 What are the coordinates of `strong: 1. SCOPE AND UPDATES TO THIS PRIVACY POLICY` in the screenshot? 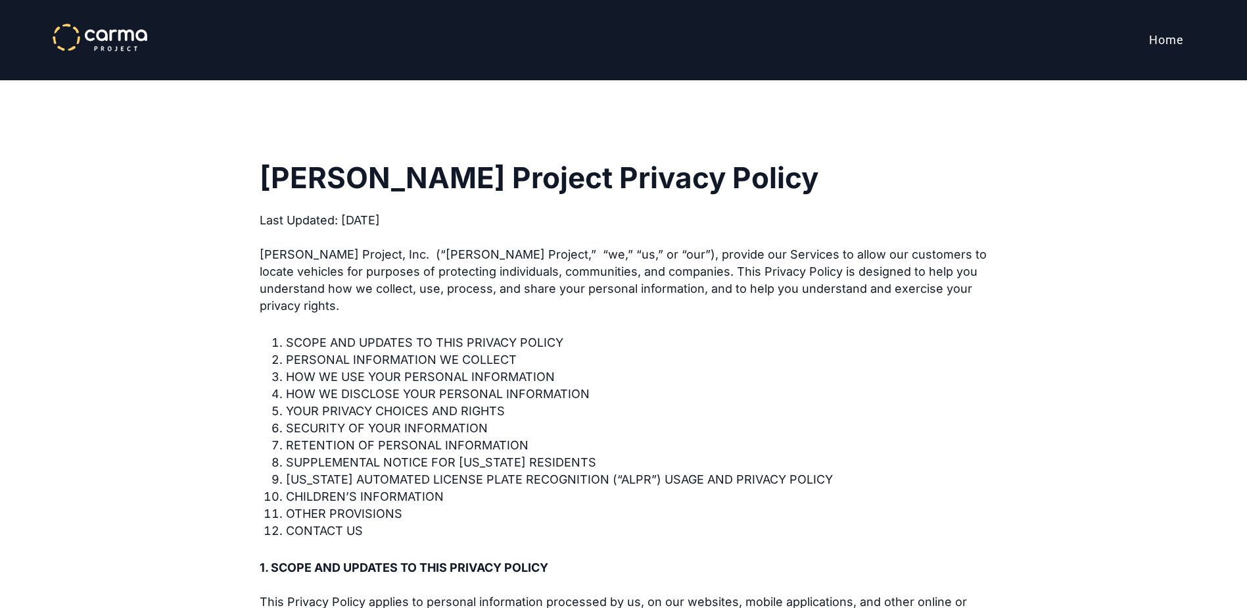 It's located at (404, 567).